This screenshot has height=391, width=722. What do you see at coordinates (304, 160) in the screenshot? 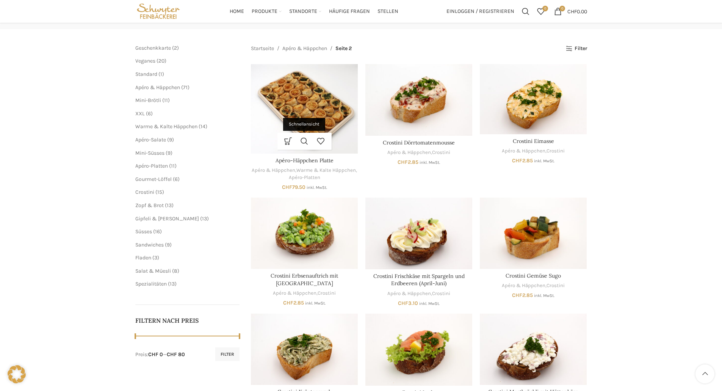
I see `a: Apéro-Häppchen Platte` at bounding box center [304, 160].